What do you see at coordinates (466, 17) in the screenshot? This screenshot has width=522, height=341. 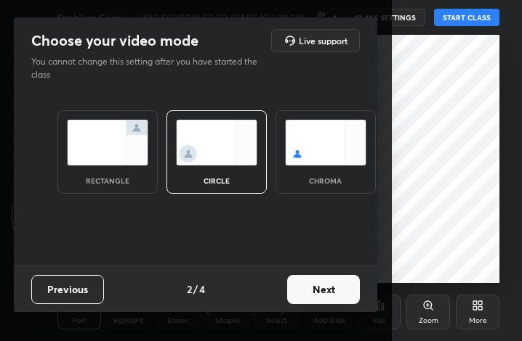 I see `button: START CLASS` at bounding box center [466, 17].